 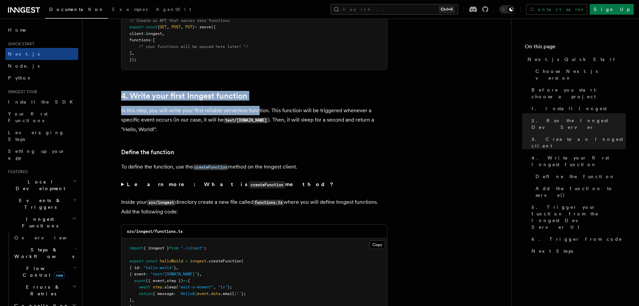 What do you see at coordinates (45, 272) in the screenshot?
I see `button: Flow Controlnew` at bounding box center [45, 272].